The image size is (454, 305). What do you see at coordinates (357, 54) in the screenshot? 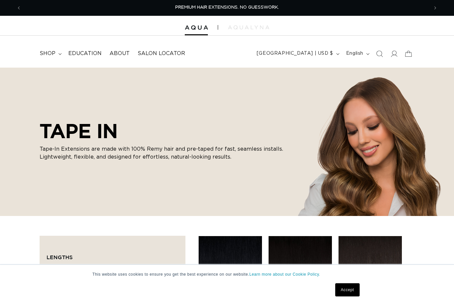
I see `button: English` at bounding box center [357, 54].